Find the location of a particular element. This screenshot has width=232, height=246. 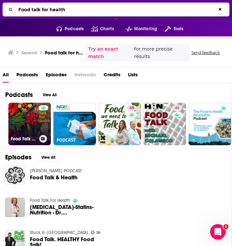

span: 26 is located at coordinates (98, 232).